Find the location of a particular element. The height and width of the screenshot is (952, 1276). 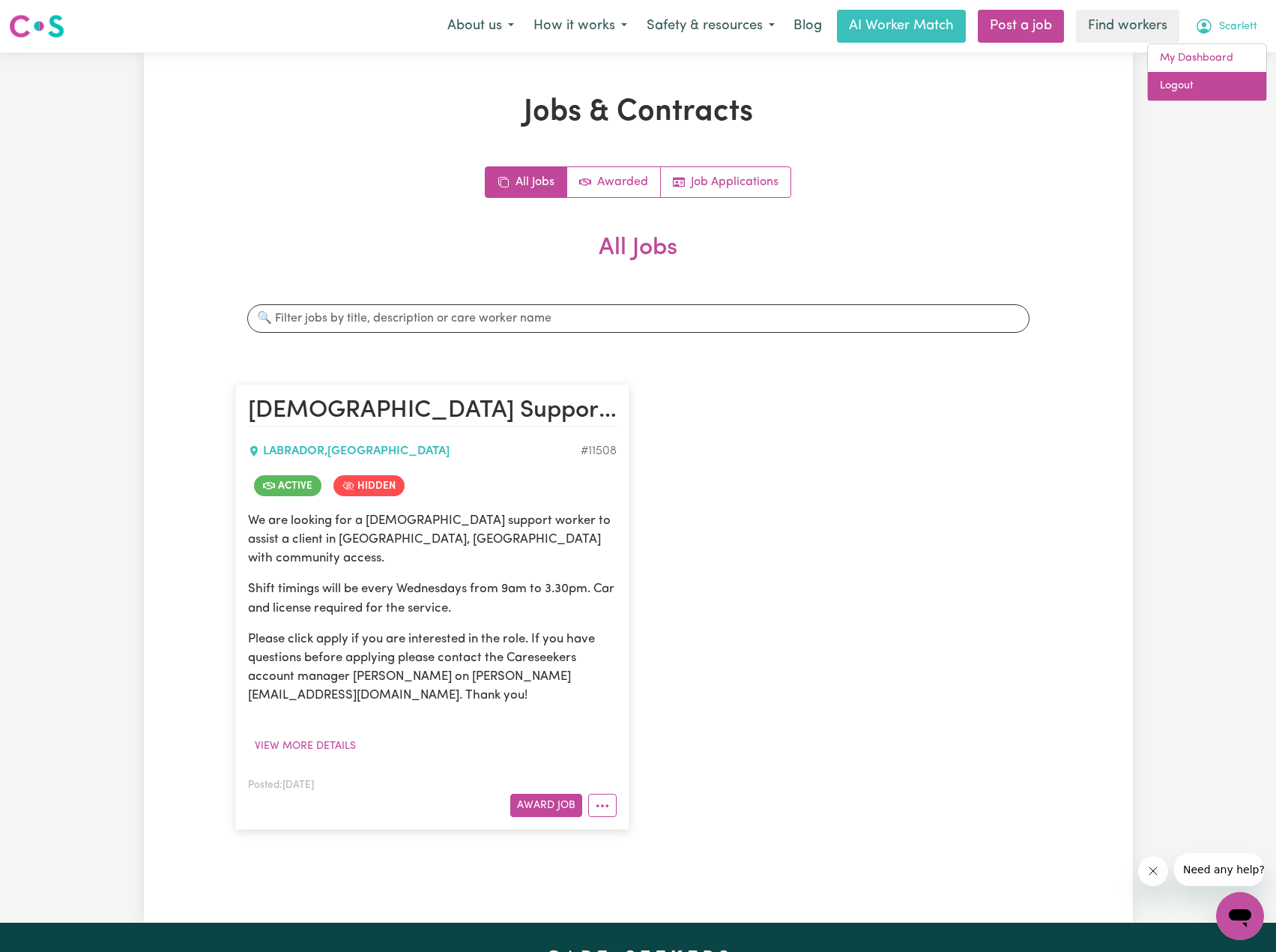

a: AI Worker Match is located at coordinates (902, 27).